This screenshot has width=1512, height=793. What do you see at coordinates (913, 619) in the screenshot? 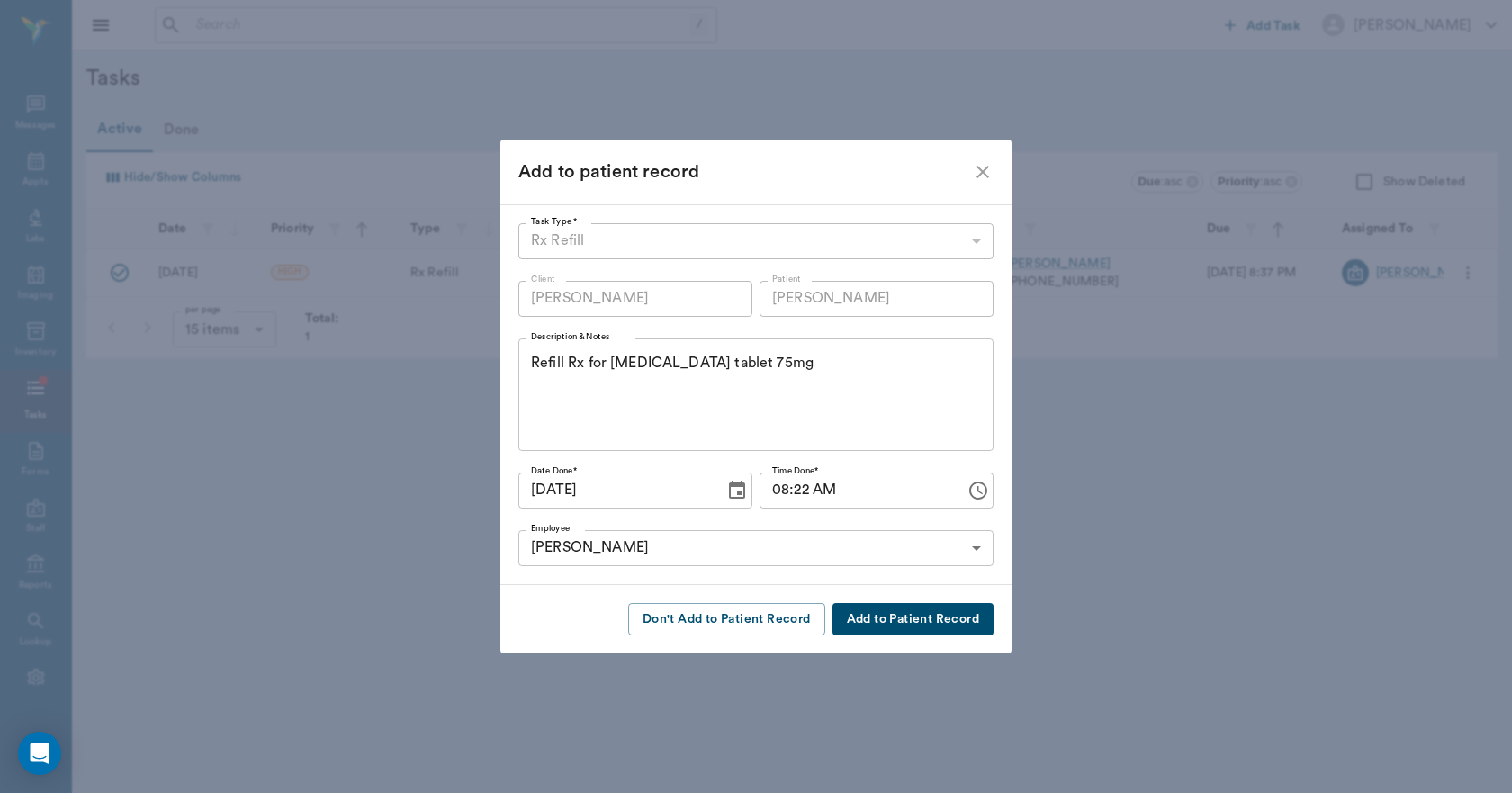
I see `button: Add to Patient Record` at bounding box center [913, 619].